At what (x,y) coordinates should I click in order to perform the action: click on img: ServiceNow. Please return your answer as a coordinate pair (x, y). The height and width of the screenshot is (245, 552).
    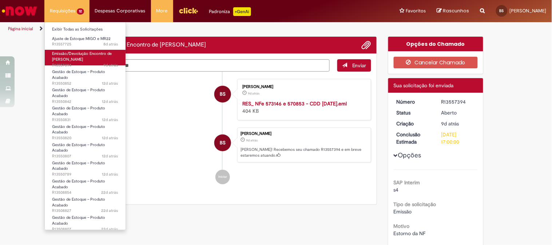
    Looking at the image, I should click on (19, 11).